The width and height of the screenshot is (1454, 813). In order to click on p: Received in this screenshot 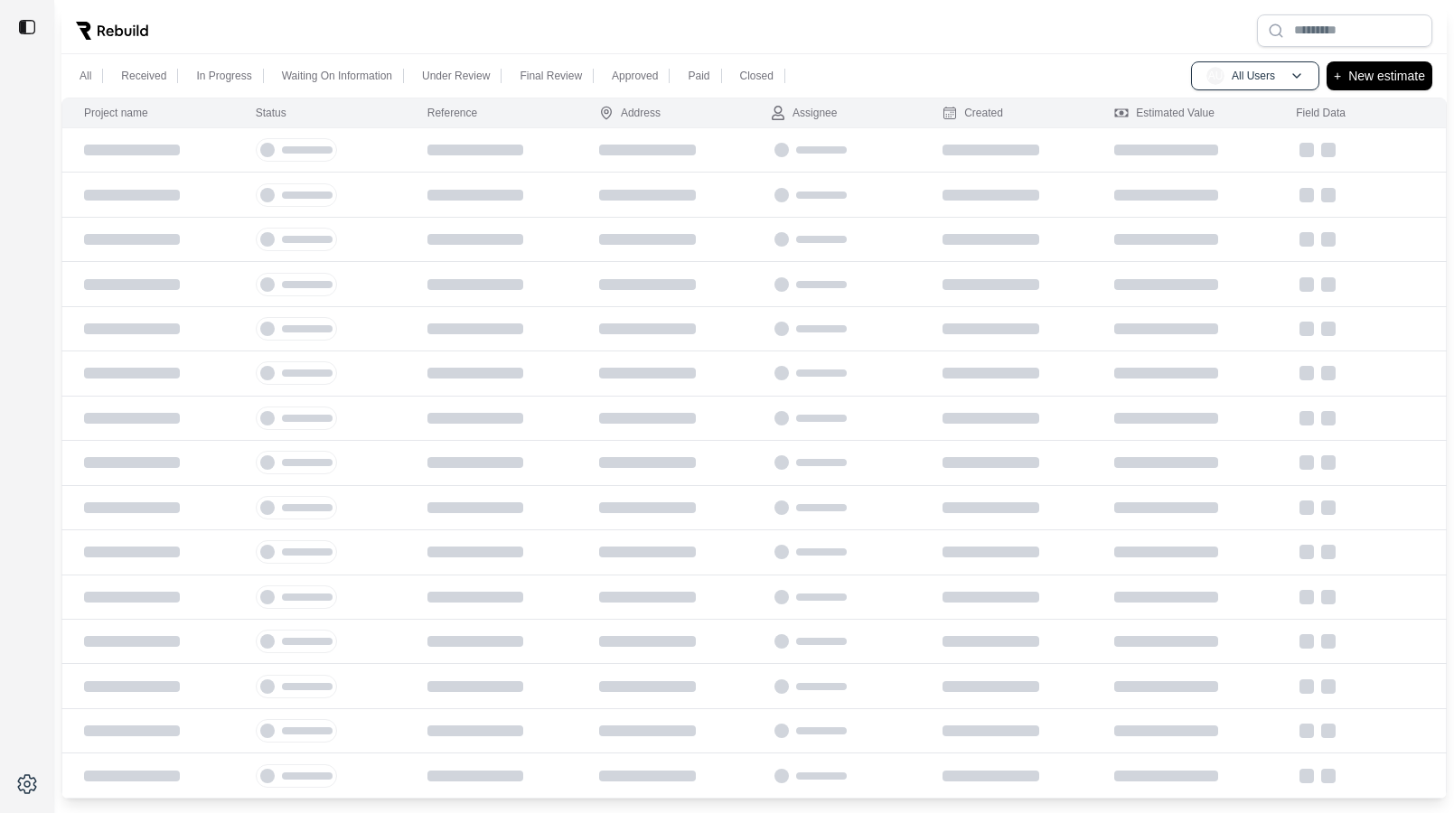, I will do `click(144, 76)`.